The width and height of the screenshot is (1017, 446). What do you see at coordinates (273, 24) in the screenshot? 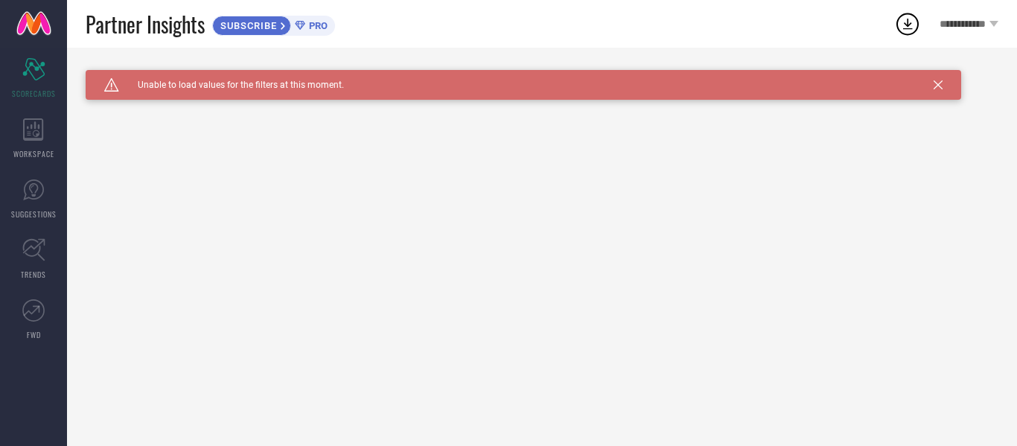
I see `a: SUBSCRIBEPRO` at bounding box center [273, 24].